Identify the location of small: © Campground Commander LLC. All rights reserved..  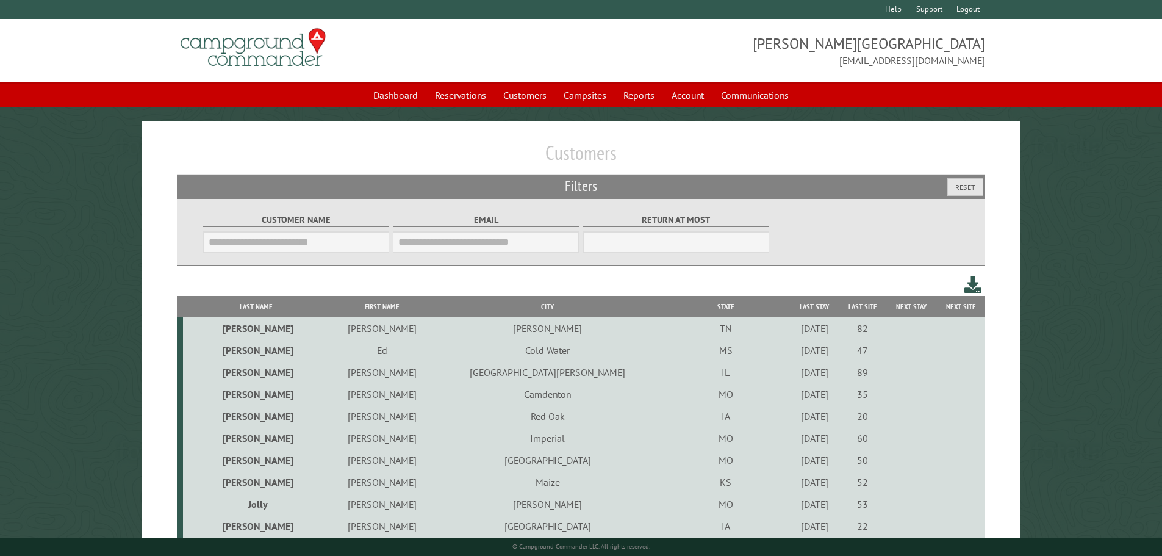
(581, 546).